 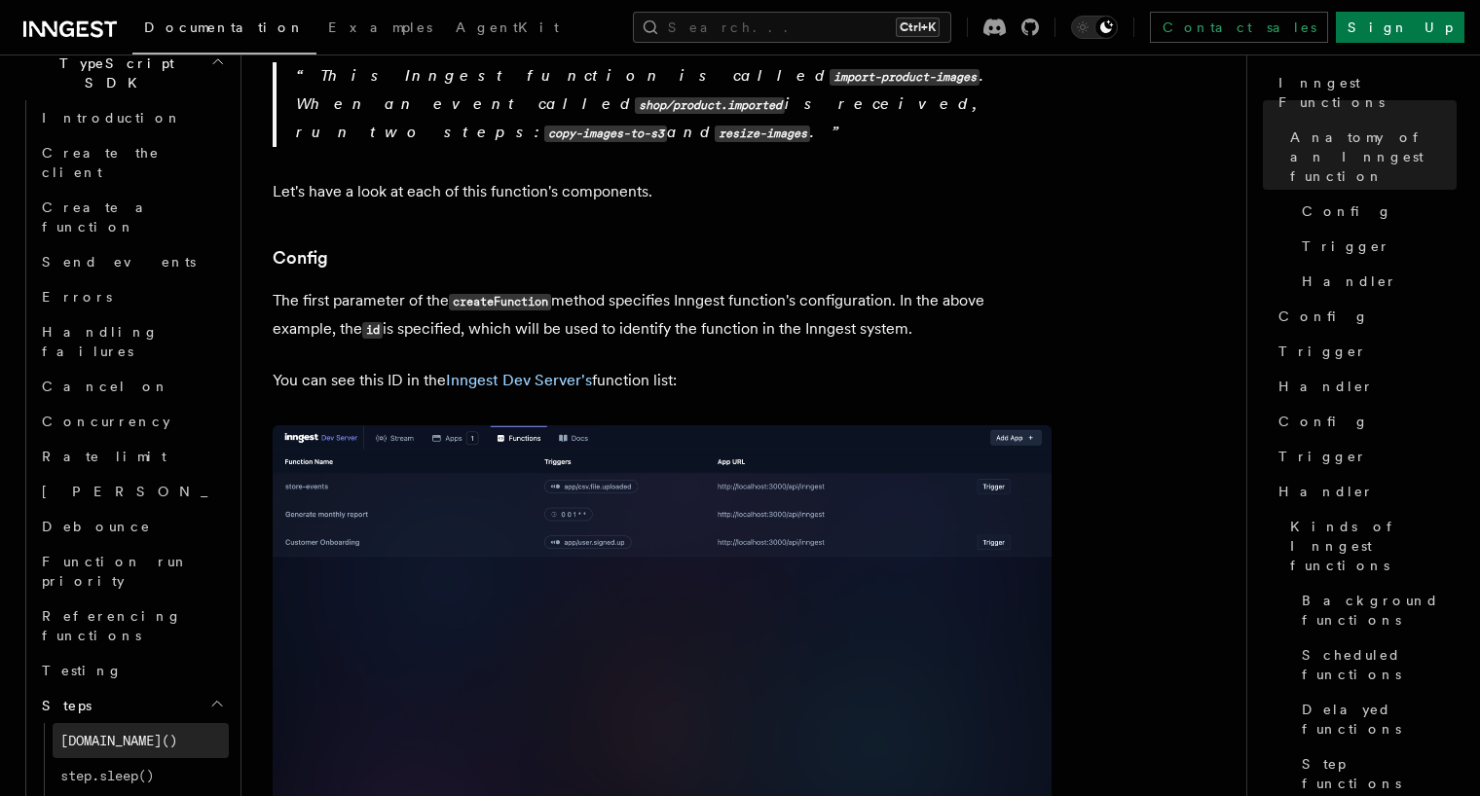 What do you see at coordinates (131, 386) in the screenshot?
I see `a: Cancel on` at bounding box center [131, 386].